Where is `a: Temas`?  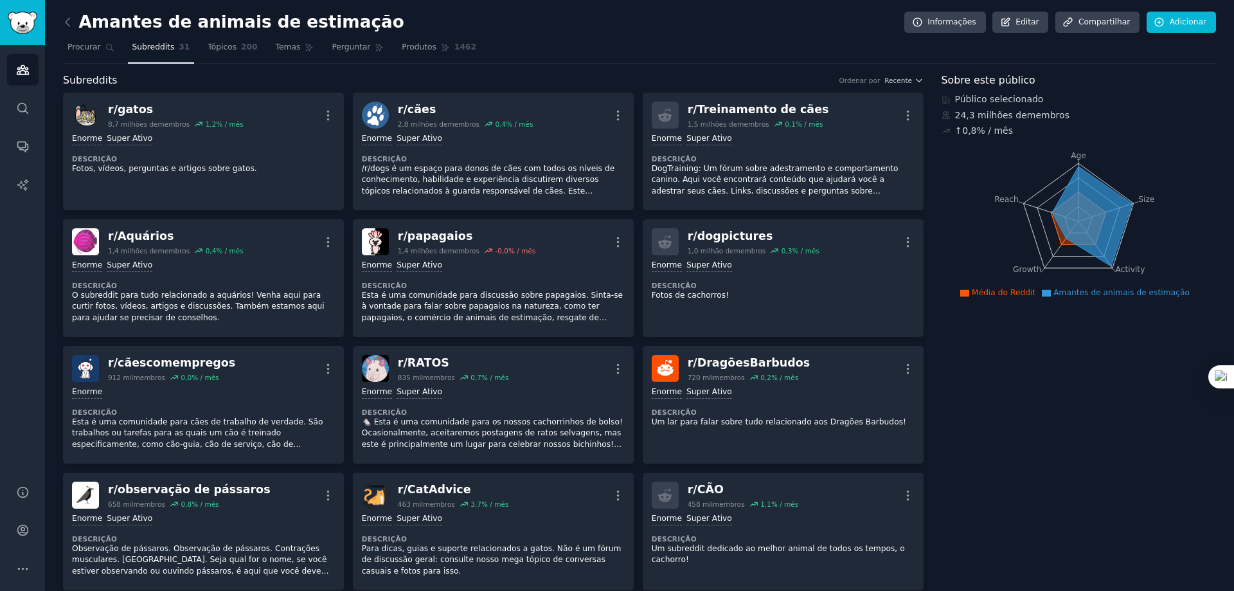
a: Temas is located at coordinates (295, 50).